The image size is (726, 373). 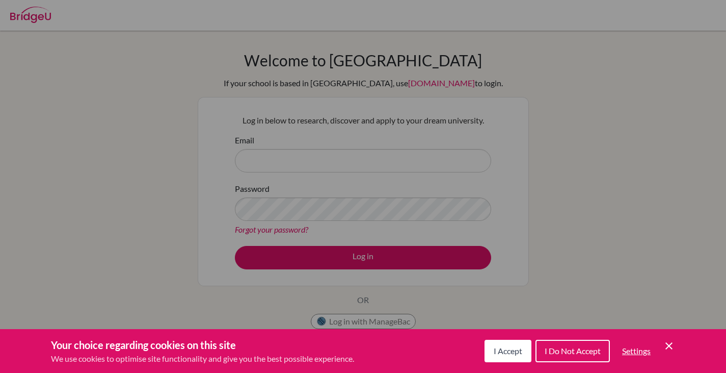 What do you see at coordinates (669, 346) in the screenshot?
I see `button: Save and close` at bounding box center [669, 346].